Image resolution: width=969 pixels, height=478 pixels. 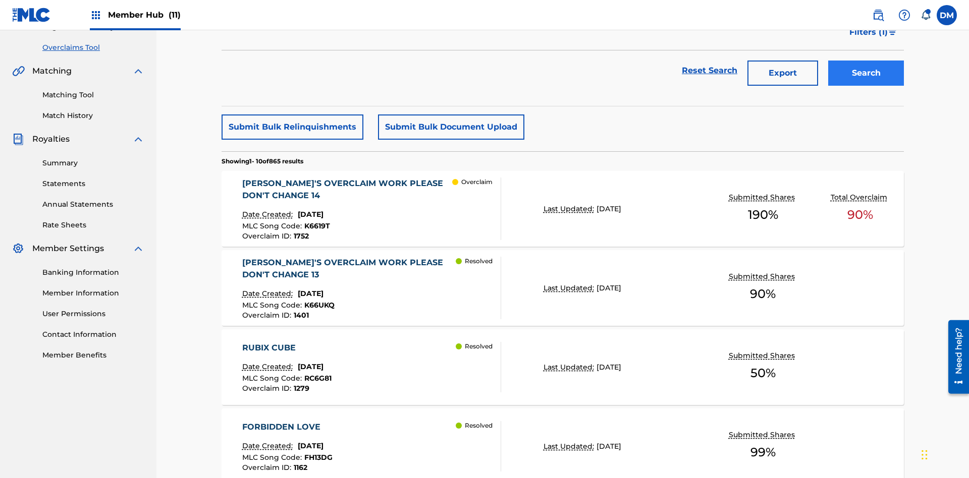 I want to click on a: User Permissions, so click(x=93, y=314).